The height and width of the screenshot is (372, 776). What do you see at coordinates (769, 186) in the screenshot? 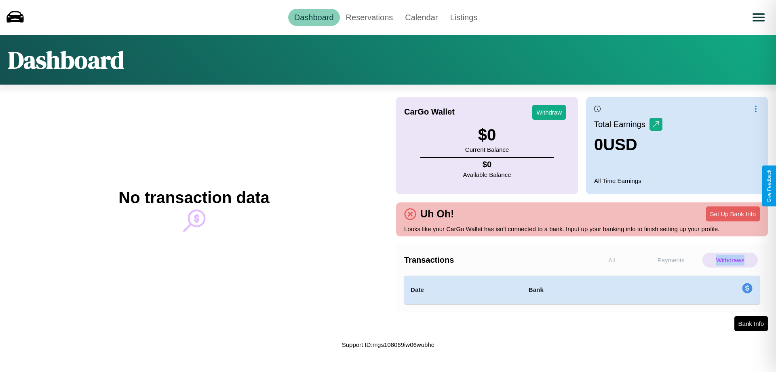
I see `div: Give Feedback` at bounding box center [769, 186].